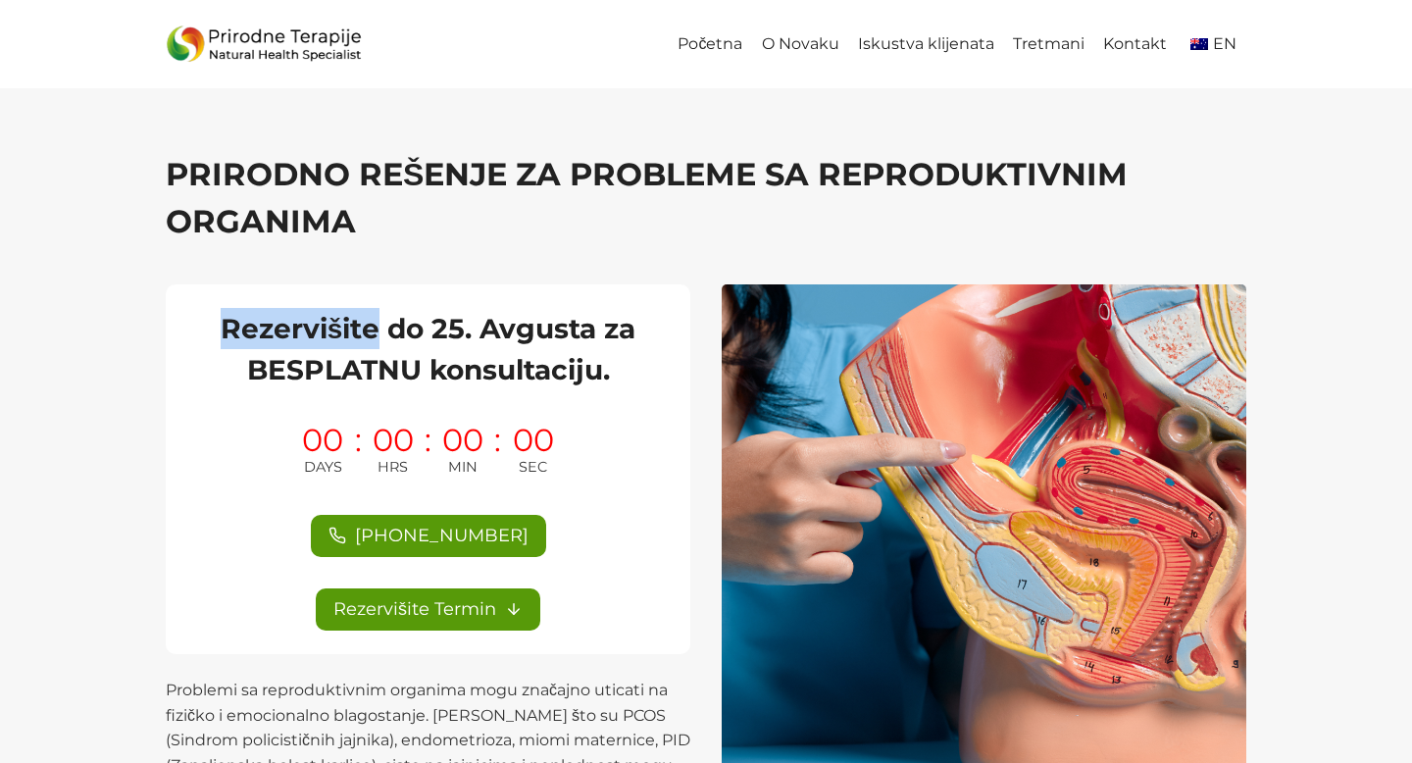  Describe the element at coordinates (925, 44) in the screenshot. I see `a: Iskustva klijenata` at that location.